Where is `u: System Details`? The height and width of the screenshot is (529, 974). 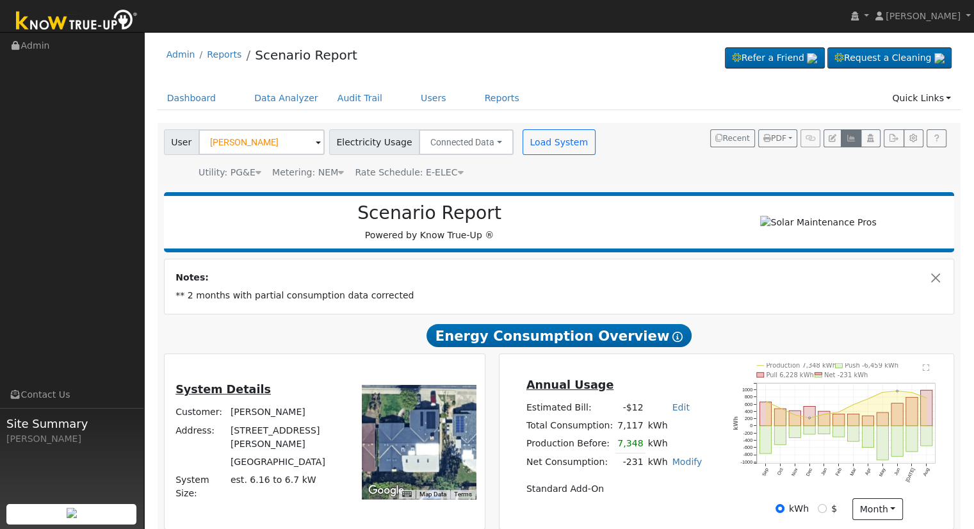 u: System Details is located at coordinates (223, 389).